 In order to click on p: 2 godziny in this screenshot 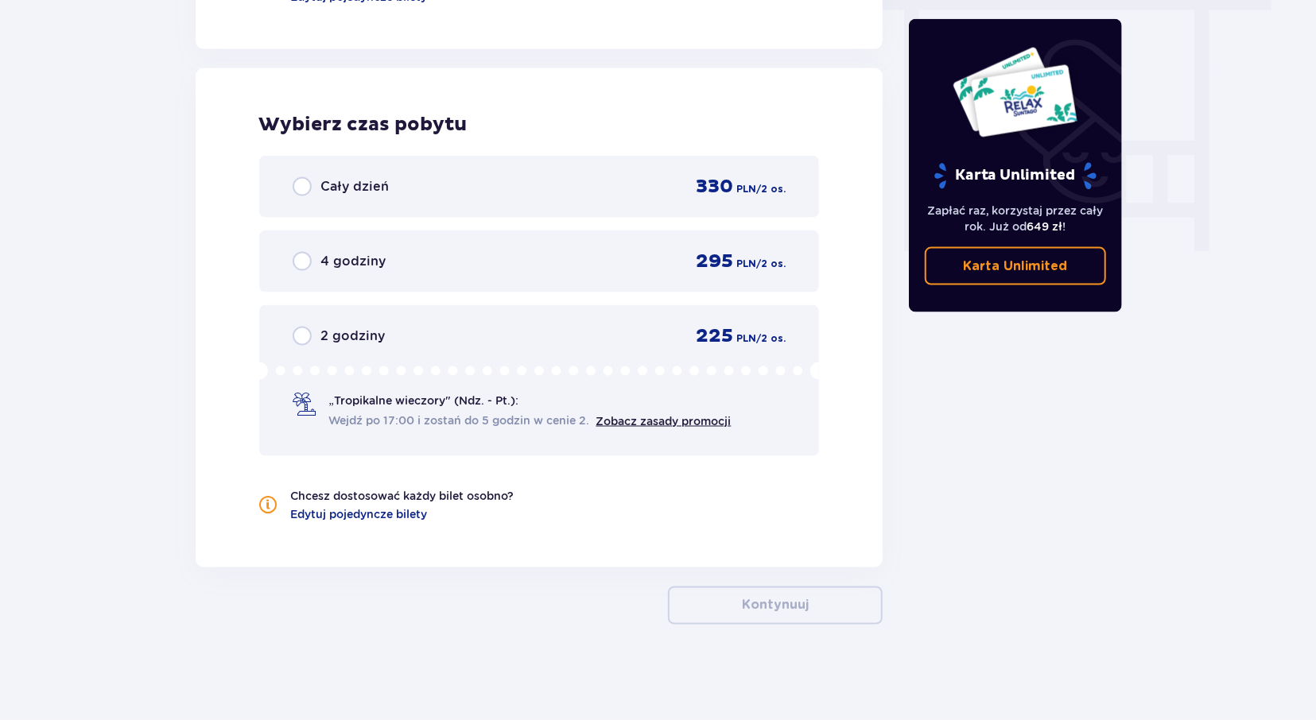, I will do `click(353, 336)`.